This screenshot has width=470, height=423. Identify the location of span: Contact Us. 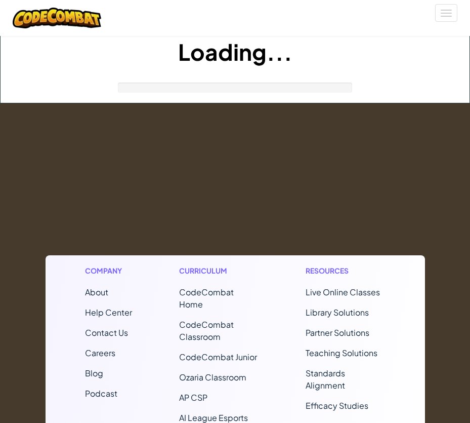
(106, 332).